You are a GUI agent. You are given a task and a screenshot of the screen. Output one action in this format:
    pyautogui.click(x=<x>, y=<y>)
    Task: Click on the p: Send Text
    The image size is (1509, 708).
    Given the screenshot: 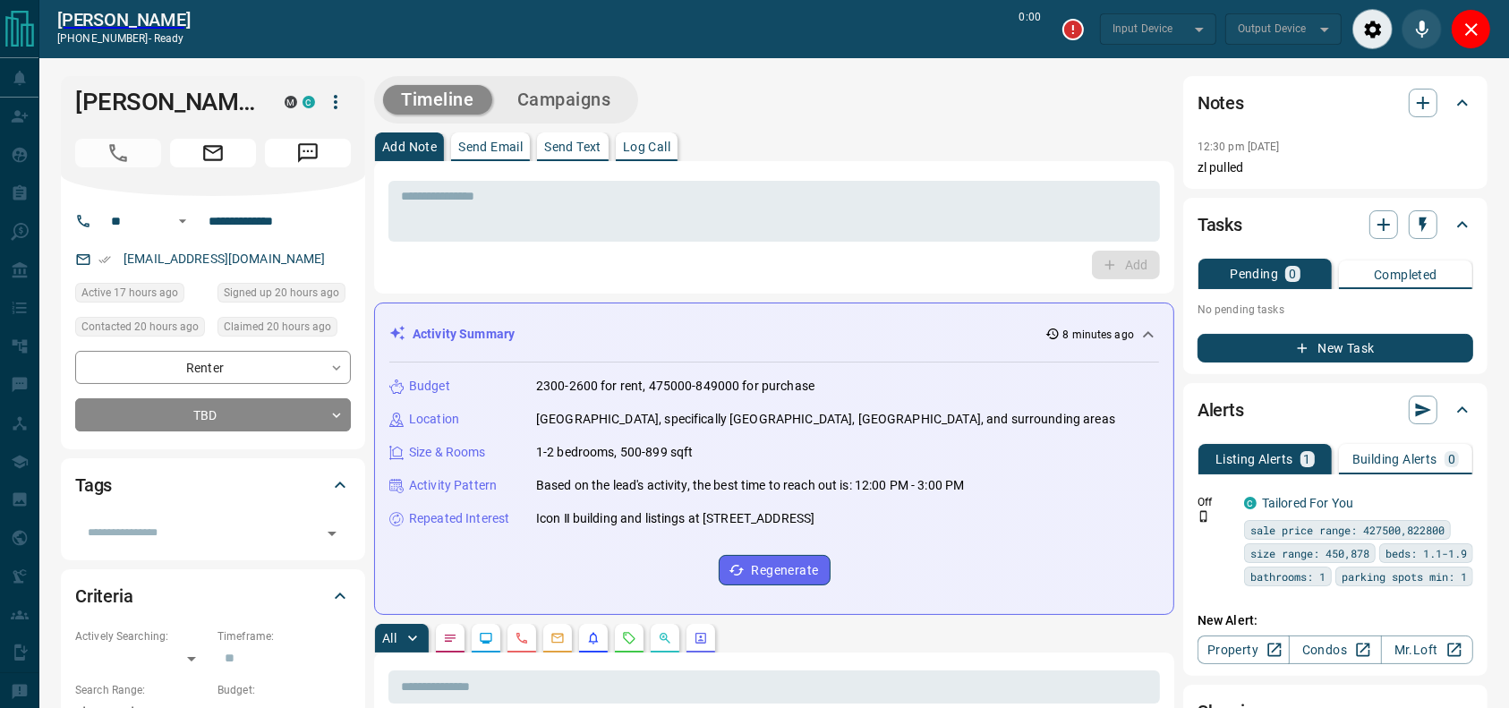 What is the action you would take?
    pyautogui.click(x=573, y=147)
    